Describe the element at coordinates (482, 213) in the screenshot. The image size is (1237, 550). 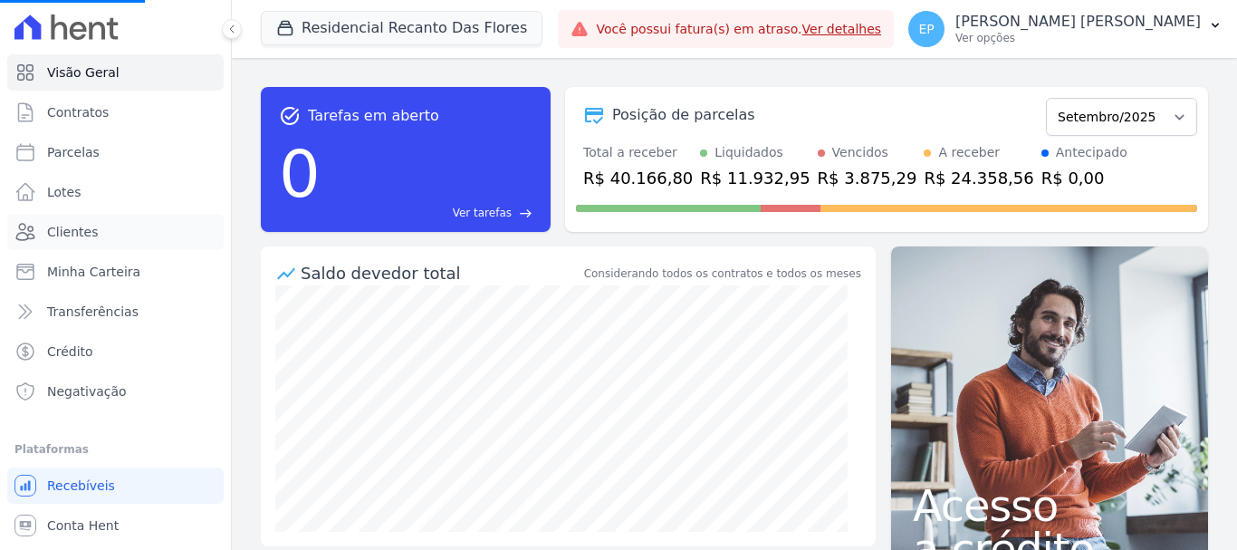
I see `span: Ver tarefas` at that location.